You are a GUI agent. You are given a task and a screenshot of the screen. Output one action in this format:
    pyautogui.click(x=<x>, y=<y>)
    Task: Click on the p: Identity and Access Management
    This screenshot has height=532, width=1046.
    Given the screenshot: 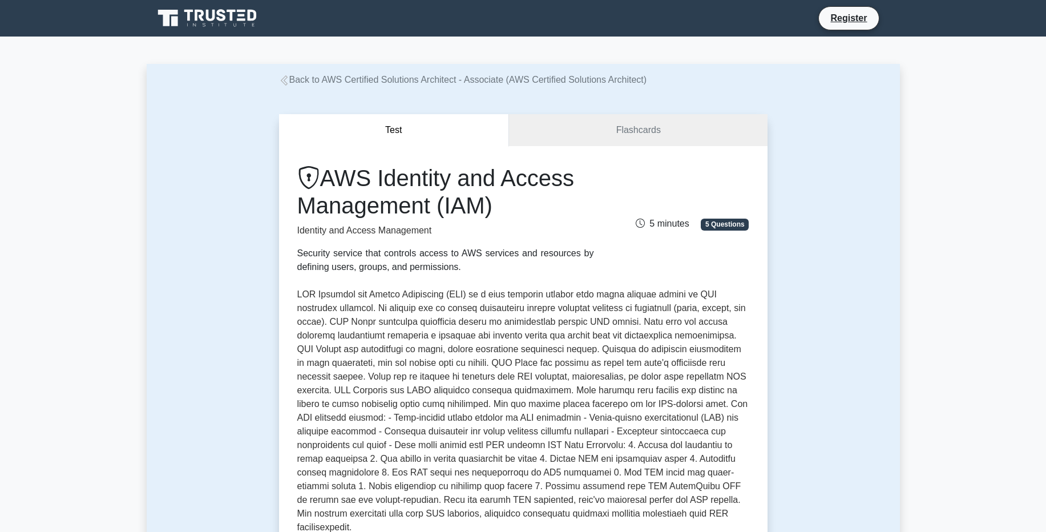 What is the action you would take?
    pyautogui.click(x=446, y=231)
    